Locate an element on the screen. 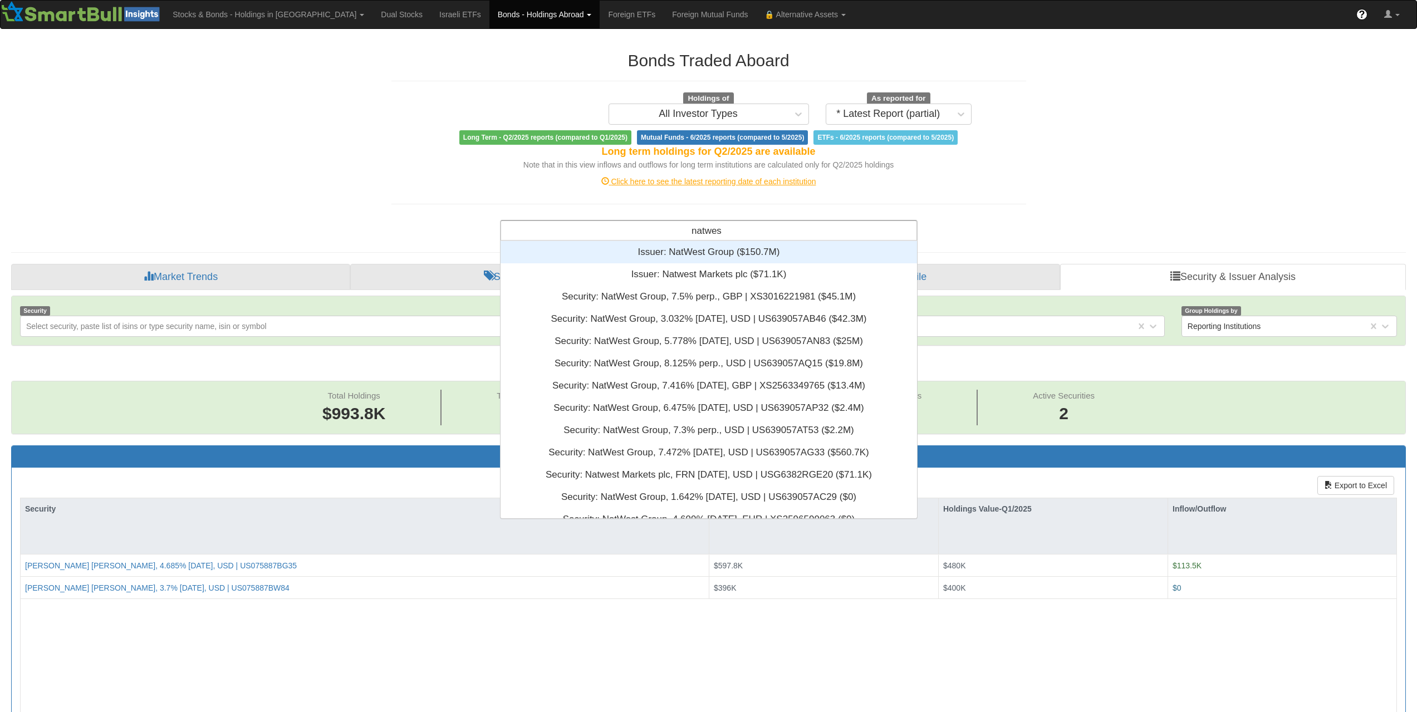 This screenshot has width=1417, height=712. span: ETFs - 6/2025 reports (compared to 5/2025) is located at coordinates (886, 138).